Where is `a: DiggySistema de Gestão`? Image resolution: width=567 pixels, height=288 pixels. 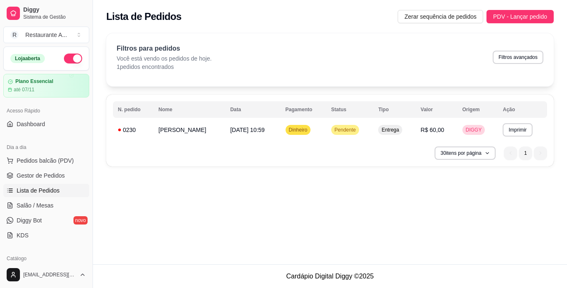 a: DiggySistema de Gestão is located at coordinates (46, 13).